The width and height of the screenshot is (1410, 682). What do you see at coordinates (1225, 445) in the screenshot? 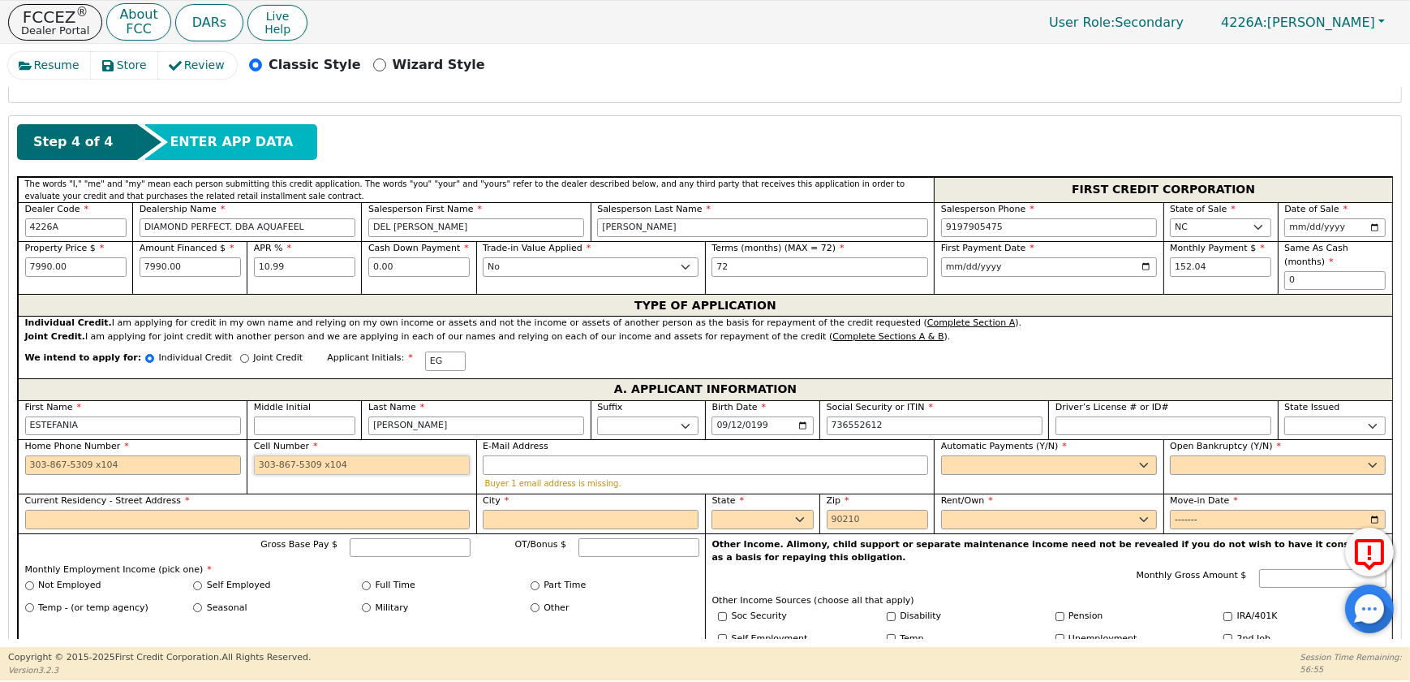
I see `span: Open Bankruptcy (Y/N)` at bounding box center [1225, 445].